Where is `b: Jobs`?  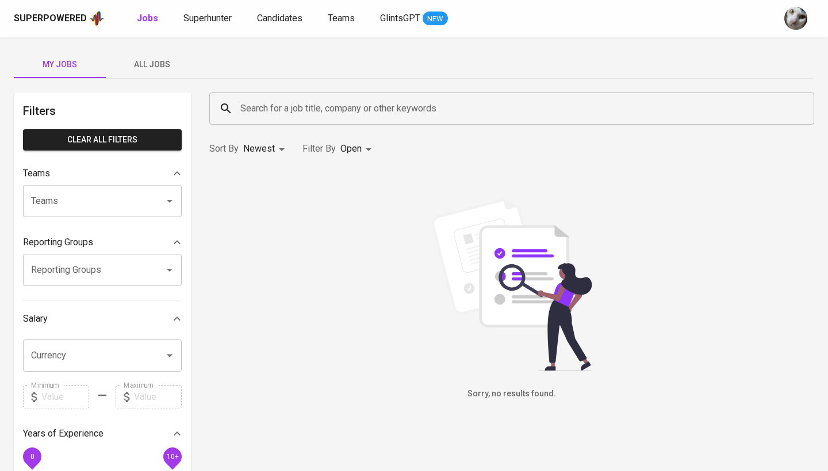 b: Jobs is located at coordinates (147, 18).